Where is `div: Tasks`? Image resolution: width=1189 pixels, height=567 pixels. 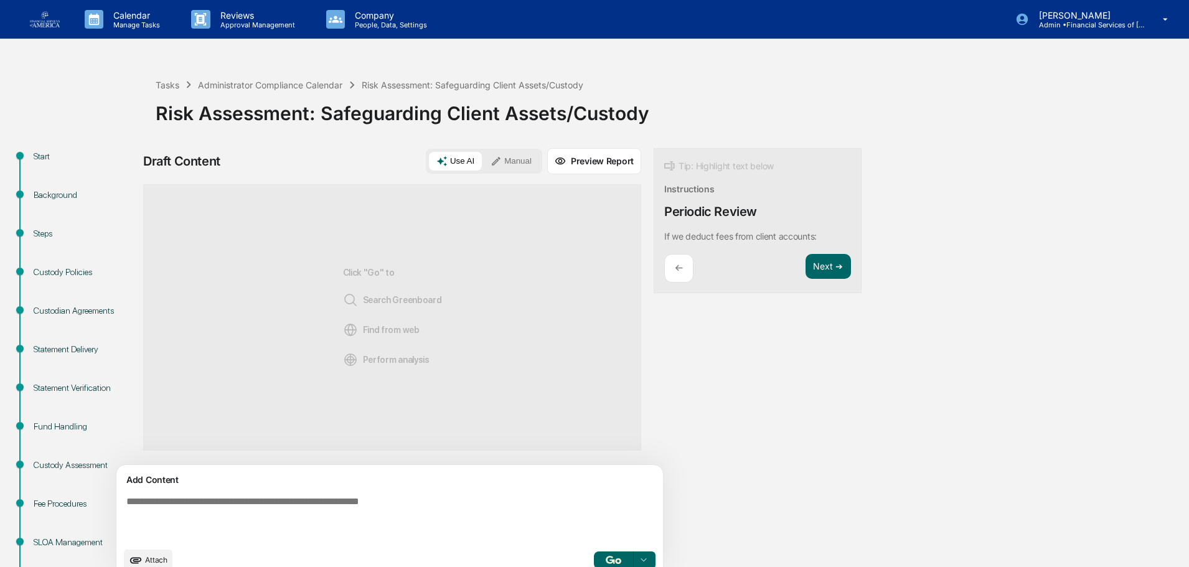 div: Tasks is located at coordinates (168, 85).